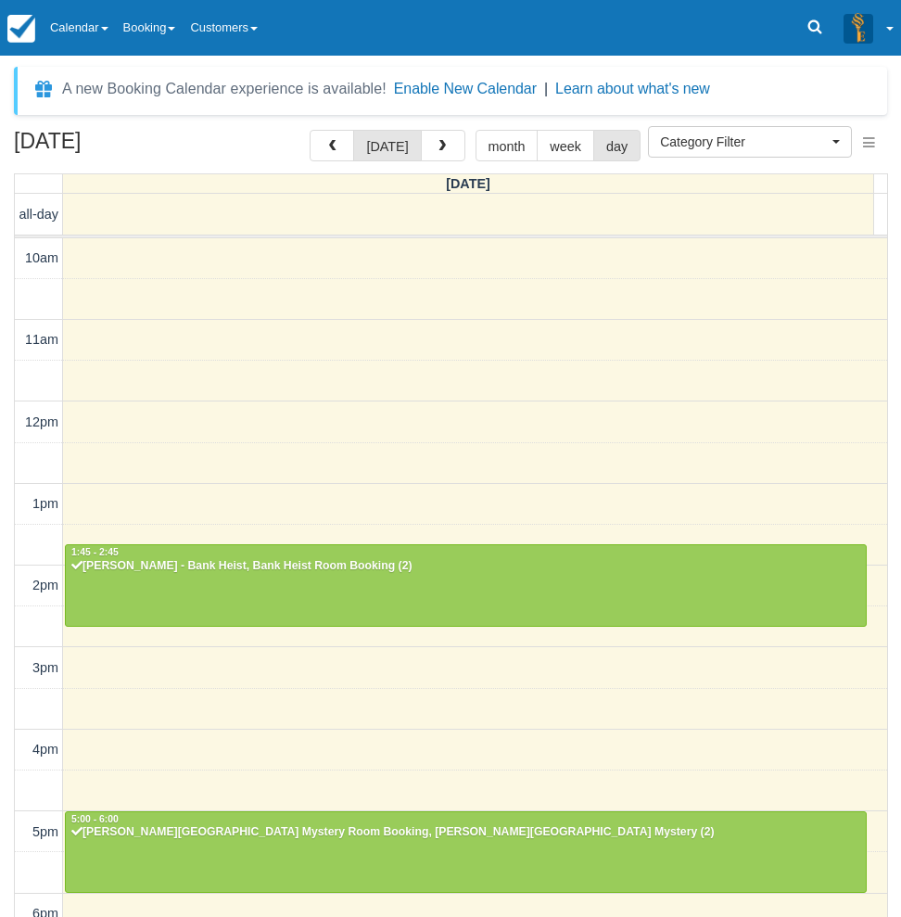  I want to click on button: Category Filter, so click(750, 142).